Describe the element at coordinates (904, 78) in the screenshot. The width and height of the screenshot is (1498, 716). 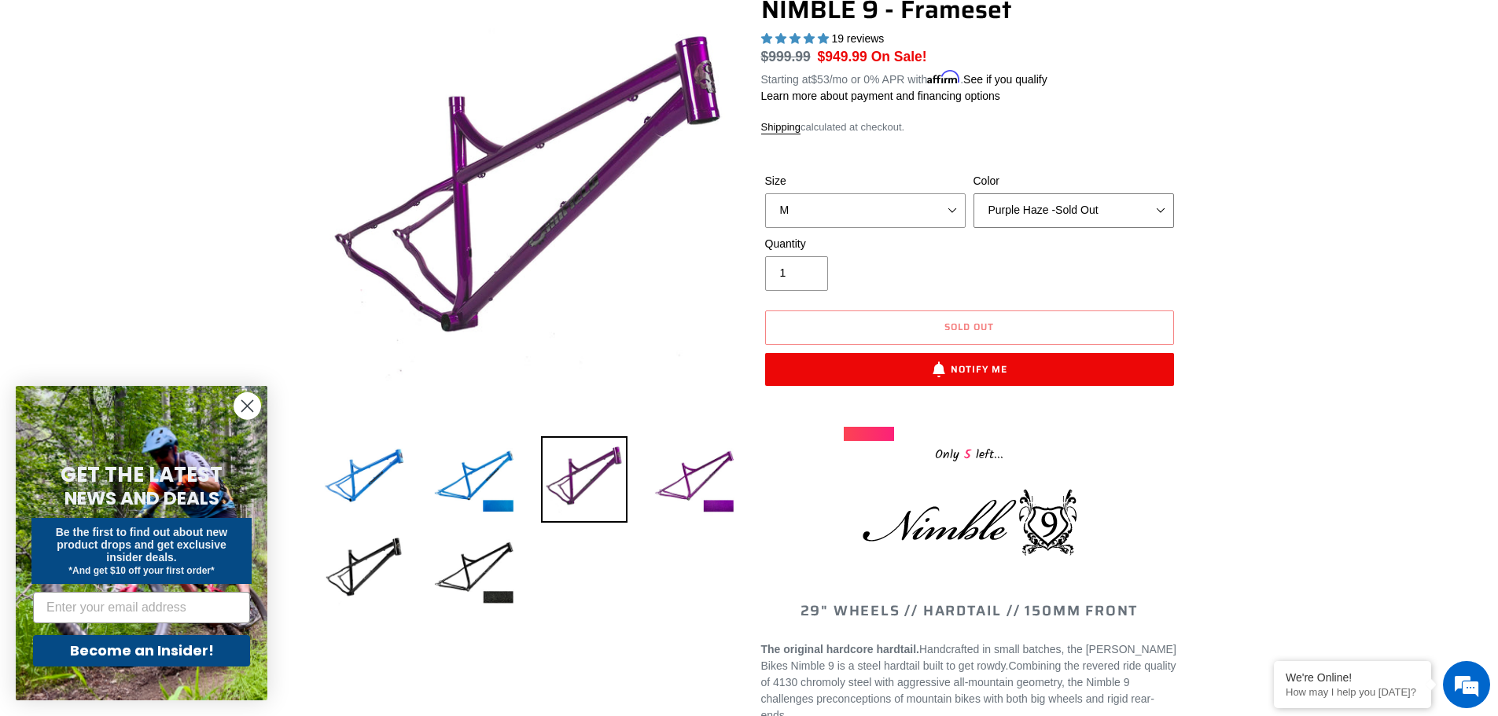
I see `p: Starting at /mo or 0% APR with .` at that location.